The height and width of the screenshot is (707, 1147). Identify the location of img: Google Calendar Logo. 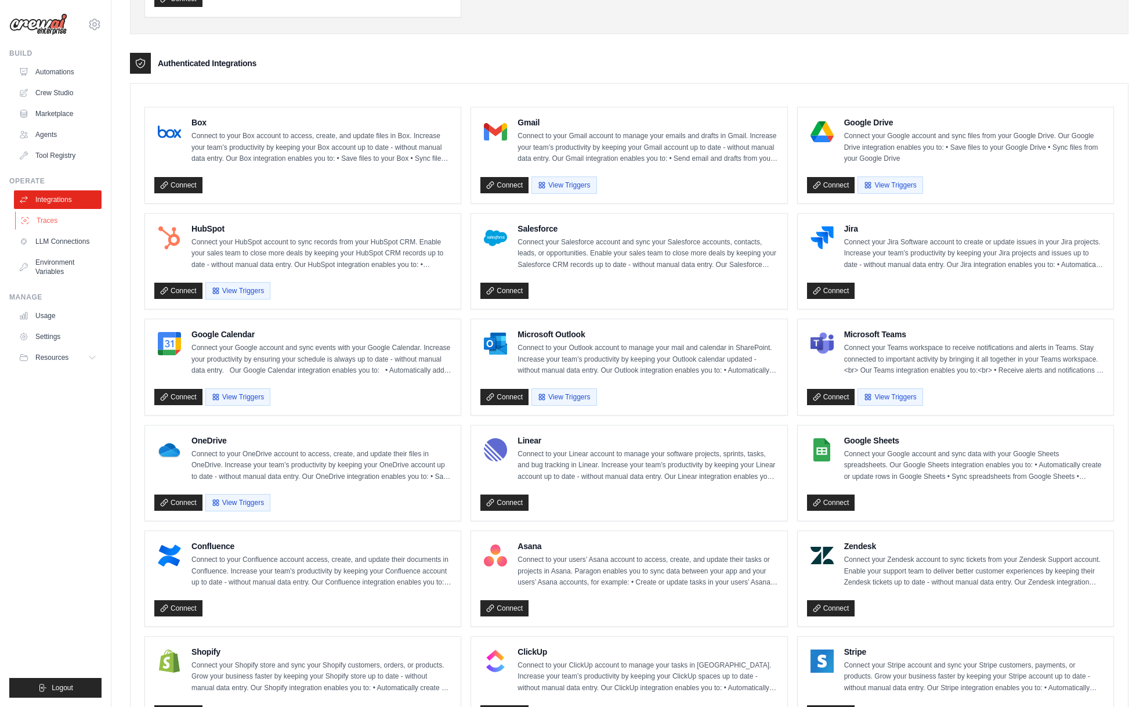
(169, 343).